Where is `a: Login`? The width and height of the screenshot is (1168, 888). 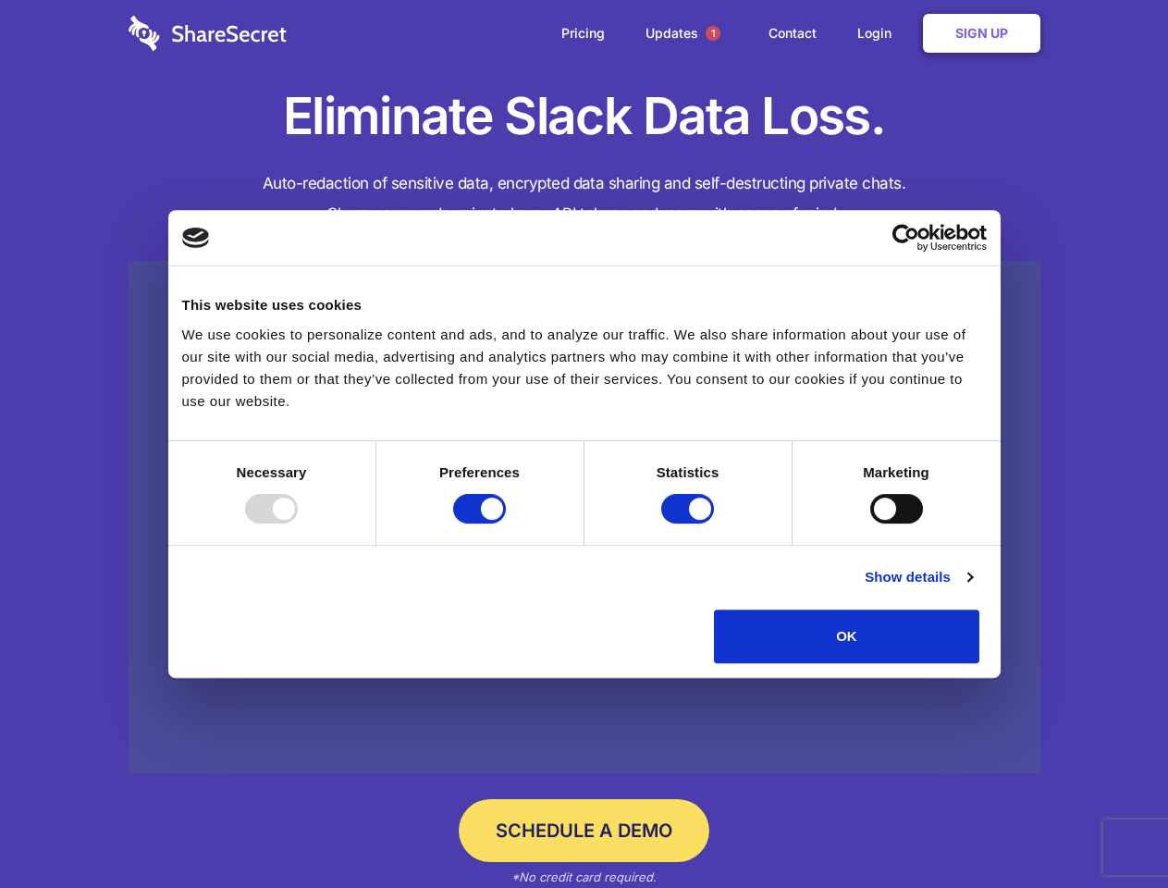 a: Login is located at coordinates (879, 33).